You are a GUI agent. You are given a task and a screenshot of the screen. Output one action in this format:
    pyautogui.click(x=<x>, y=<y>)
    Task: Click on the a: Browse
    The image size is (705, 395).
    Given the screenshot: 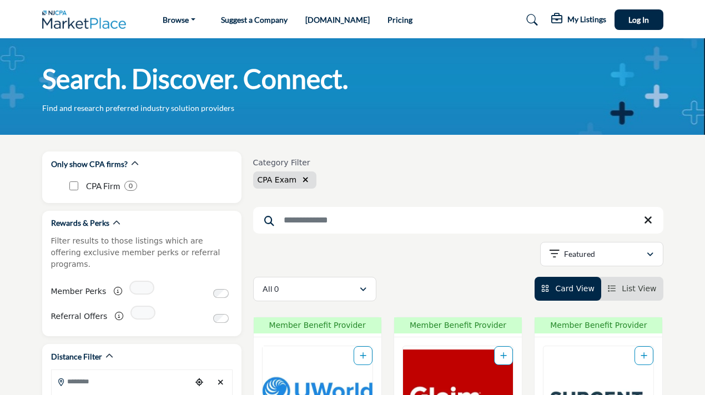 What is the action you would take?
    pyautogui.click(x=179, y=20)
    